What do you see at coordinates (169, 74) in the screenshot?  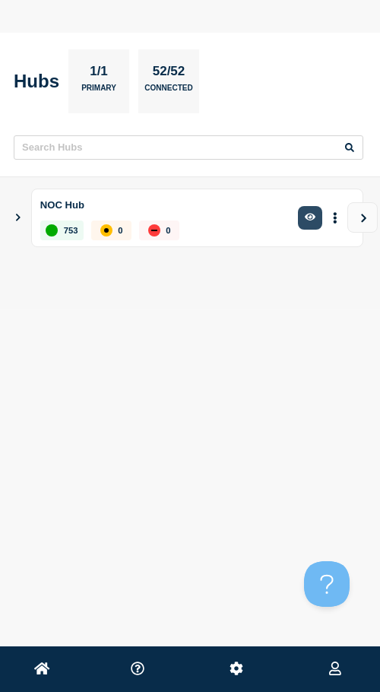 I see `p: 52/52` at bounding box center [169, 74].